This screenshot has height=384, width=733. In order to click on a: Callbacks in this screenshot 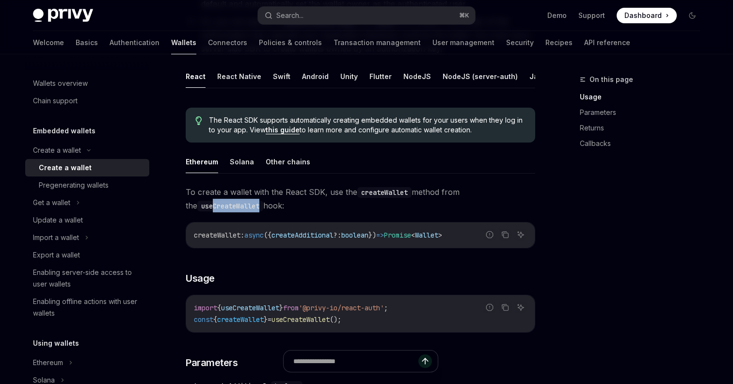, I will do `click(644, 144)`.